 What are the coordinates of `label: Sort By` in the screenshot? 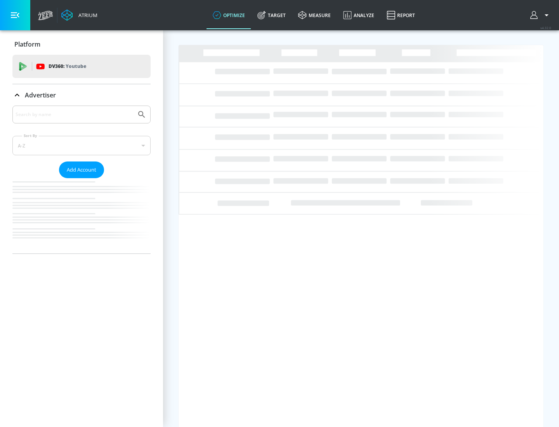 It's located at (30, 135).